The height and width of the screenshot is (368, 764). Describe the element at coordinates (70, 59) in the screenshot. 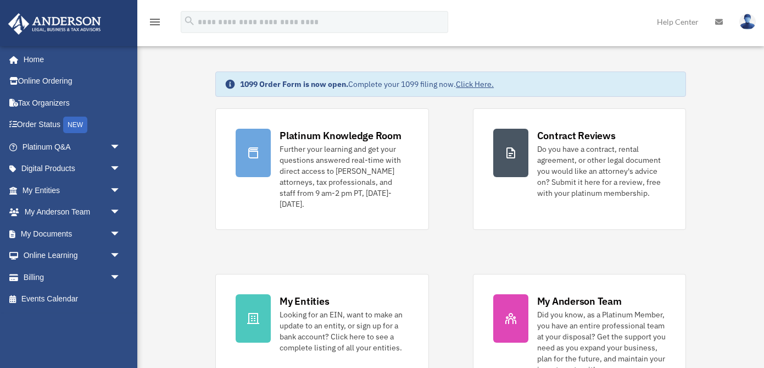

I see `a: Home` at that location.